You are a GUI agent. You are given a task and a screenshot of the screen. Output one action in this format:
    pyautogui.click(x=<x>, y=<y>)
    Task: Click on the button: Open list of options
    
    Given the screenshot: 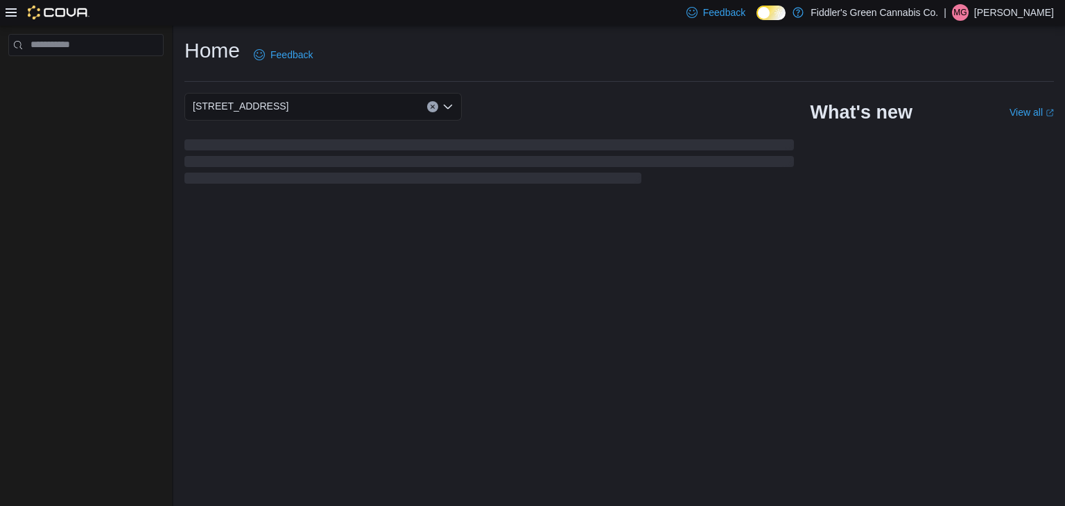 What is the action you would take?
    pyautogui.click(x=448, y=107)
    